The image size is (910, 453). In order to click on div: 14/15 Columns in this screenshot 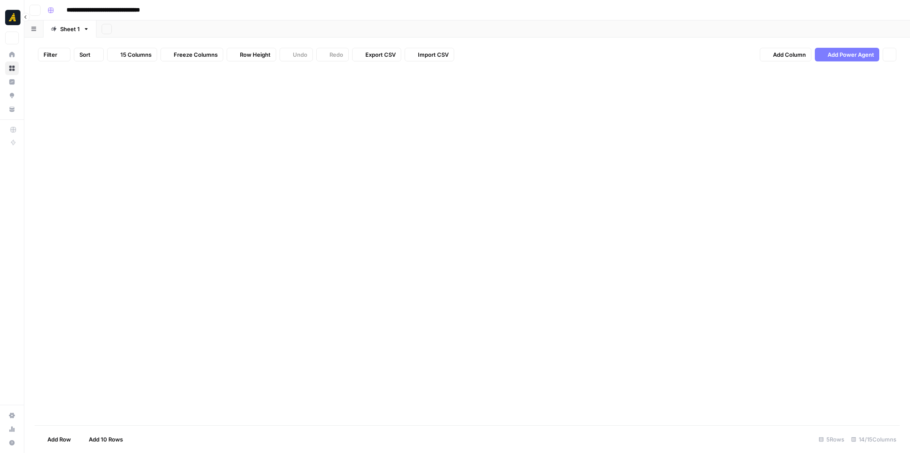, I will do `click(874, 440)`.